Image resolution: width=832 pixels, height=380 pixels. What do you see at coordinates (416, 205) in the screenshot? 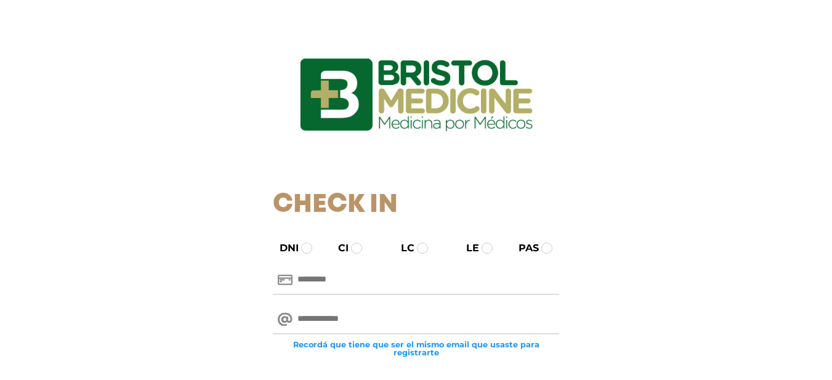
I see `h1: Check In` at bounding box center [416, 205].